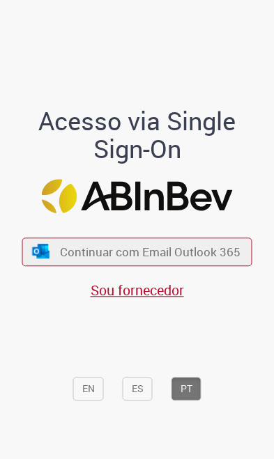 This screenshot has height=459, width=274. Describe the element at coordinates (137, 135) in the screenshot. I see `h1: Acesso via Single Sign-On` at that location.